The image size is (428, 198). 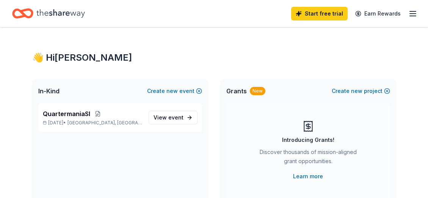 What do you see at coordinates (237, 91) in the screenshot?
I see `span: Grants` at bounding box center [237, 91].